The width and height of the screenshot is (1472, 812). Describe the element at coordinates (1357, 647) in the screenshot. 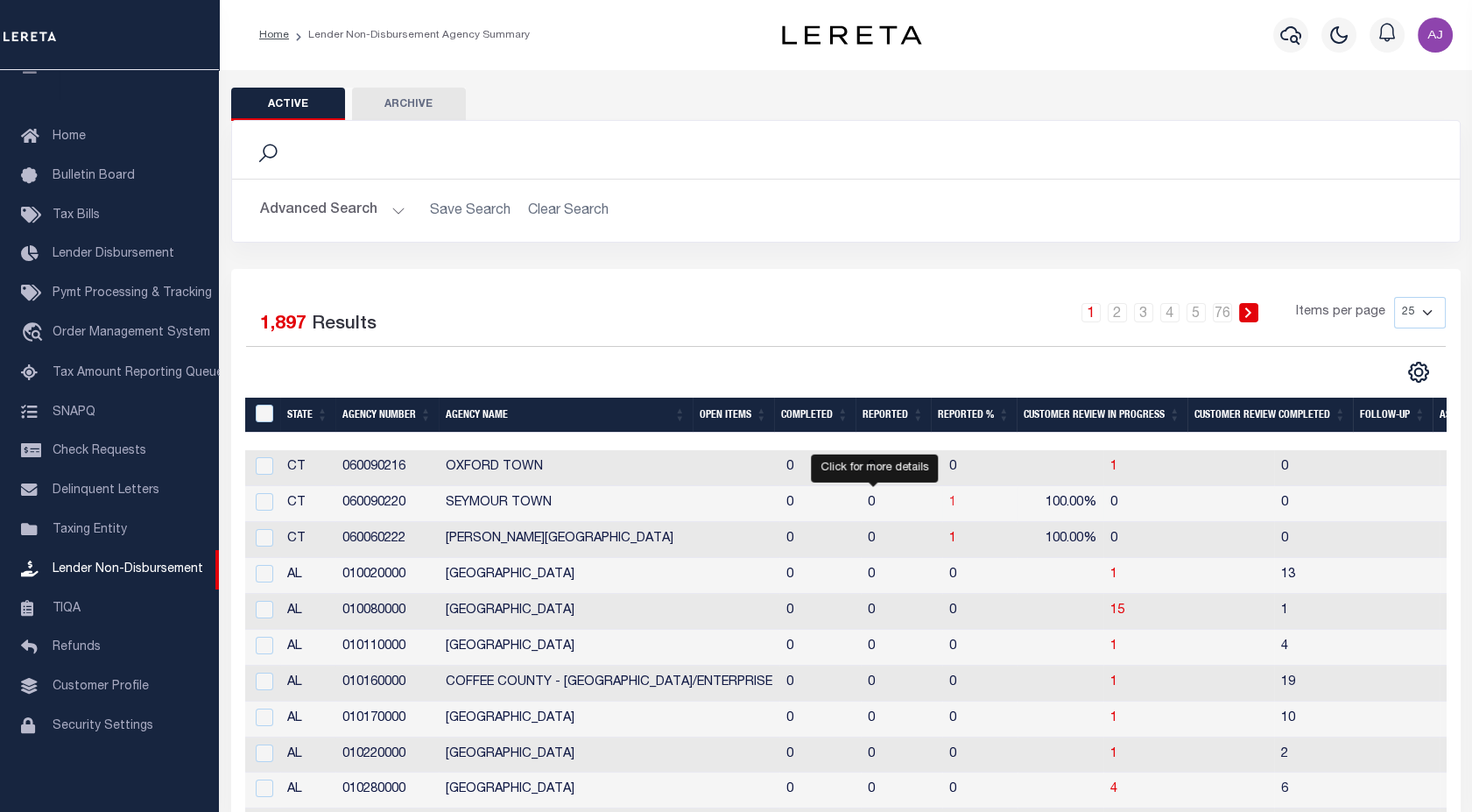

I see `td: 4` at that location.